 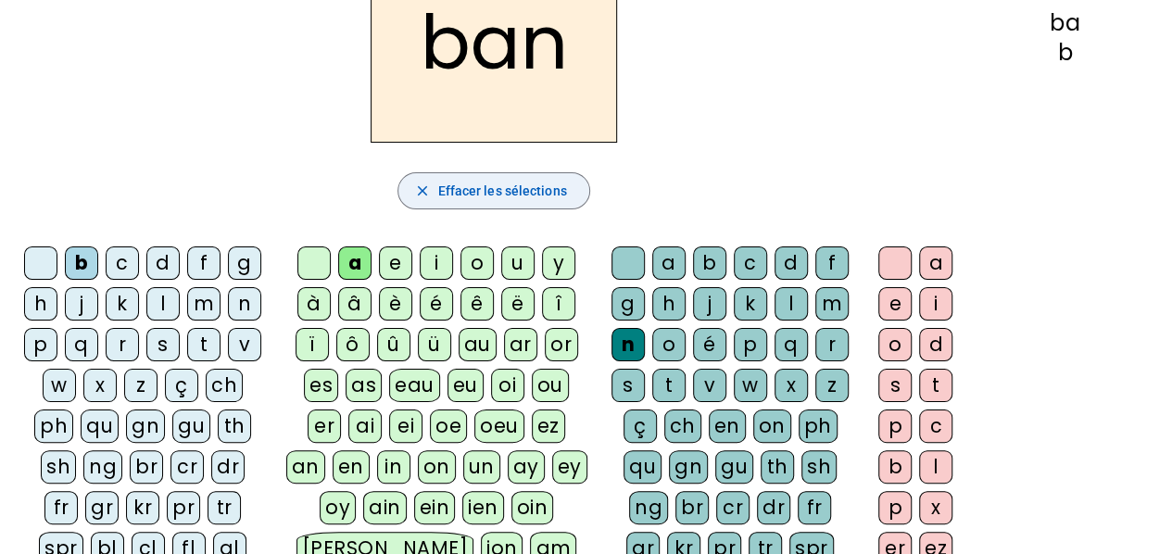 I want to click on div: eau, so click(x=414, y=385).